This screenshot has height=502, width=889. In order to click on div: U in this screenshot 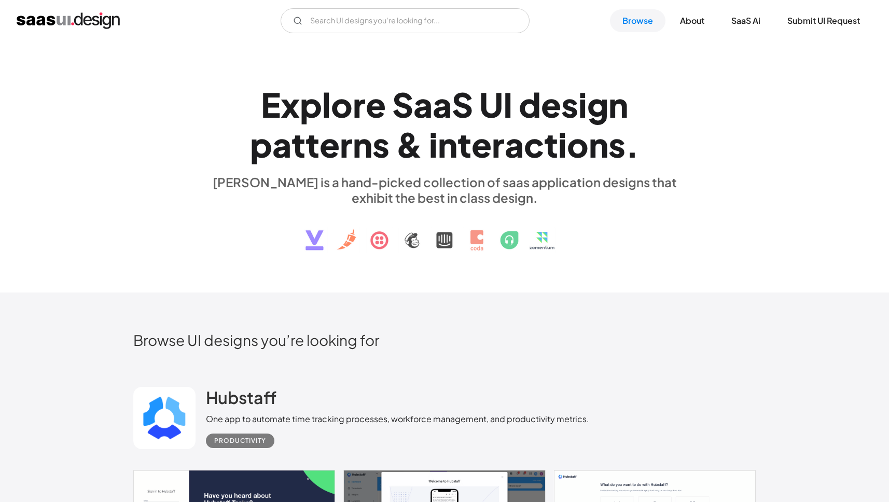, I will do `click(491, 104)`.